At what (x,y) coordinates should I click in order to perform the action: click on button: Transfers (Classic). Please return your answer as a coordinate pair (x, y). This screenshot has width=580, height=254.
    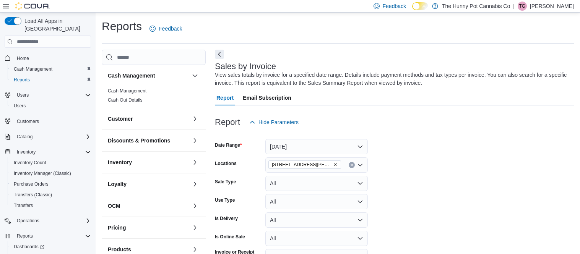
    Looking at the image, I should click on (51, 195).